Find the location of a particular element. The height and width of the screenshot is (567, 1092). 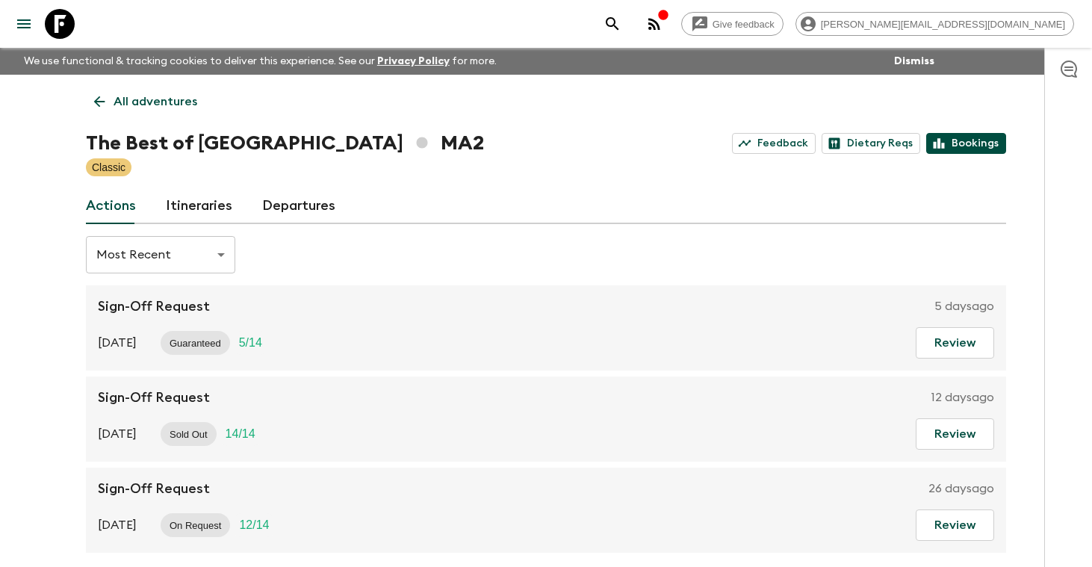

p: 5 / 14 is located at coordinates (250, 343).